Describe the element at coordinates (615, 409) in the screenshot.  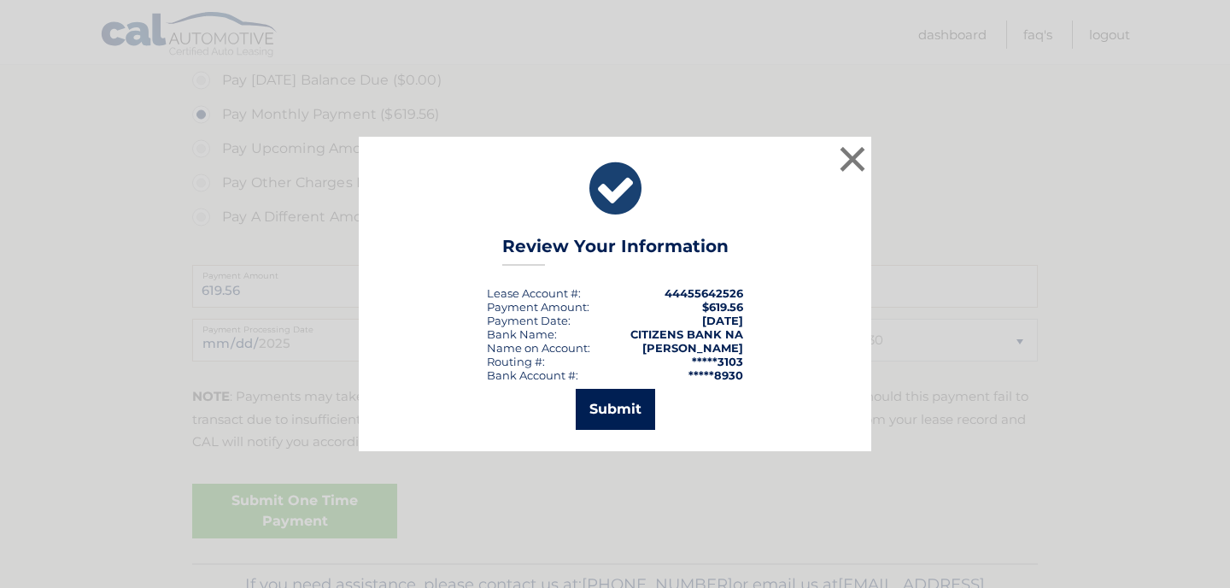
I see `button: Submit` at that location.